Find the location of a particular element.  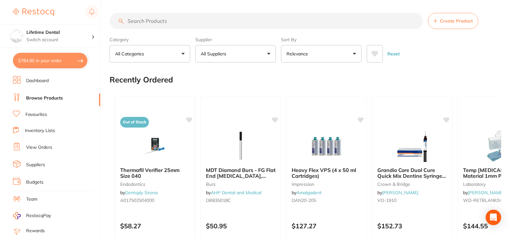

label: Sort By is located at coordinates (321, 40).